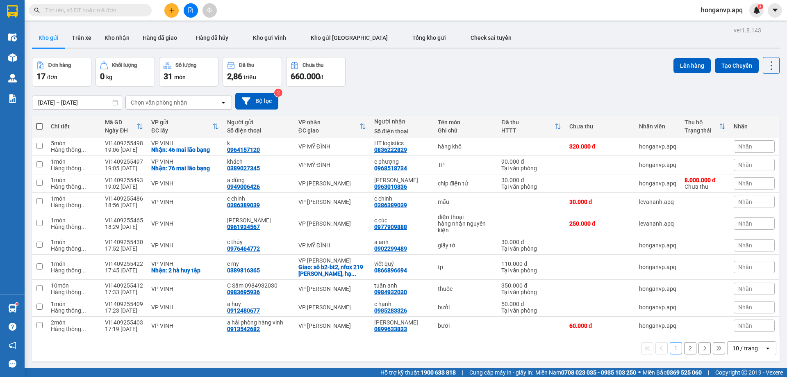 This screenshot has height=377, width=787. I want to click on button: Bộ lọc, so click(257, 101).